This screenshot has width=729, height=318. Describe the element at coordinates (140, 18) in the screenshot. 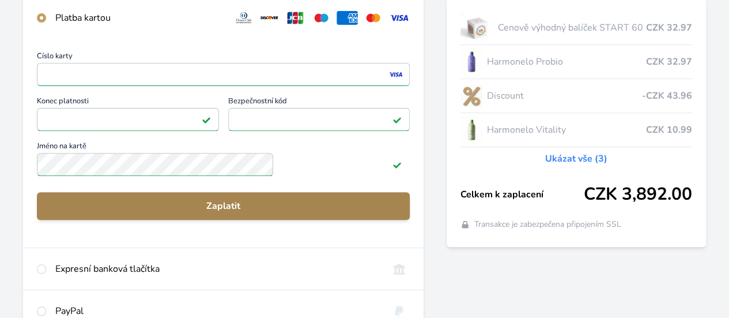

I see `div: Platba kartou` at that location.